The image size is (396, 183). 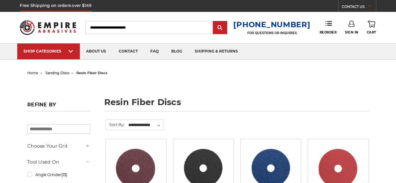 I want to click on p: FOR QUESTIONS OR INQUIRIES, so click(x=271, y=33).